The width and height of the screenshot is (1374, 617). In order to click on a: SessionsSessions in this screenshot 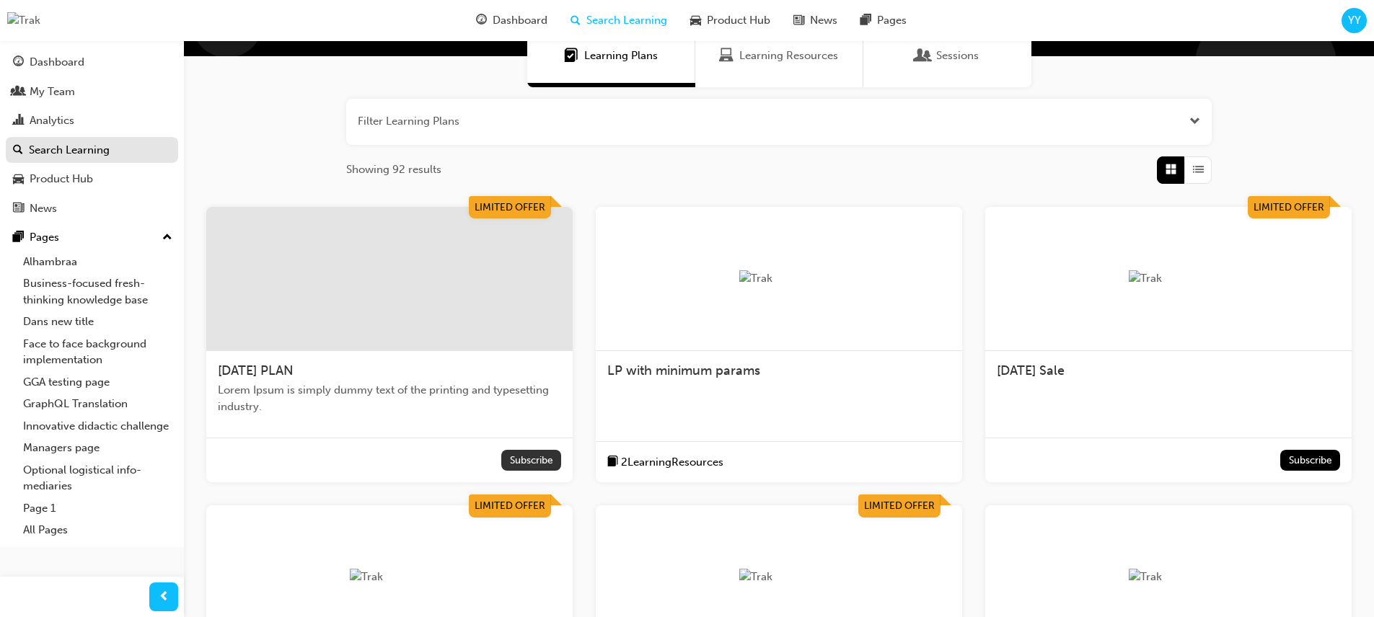, I will do `click(947, 56)`.